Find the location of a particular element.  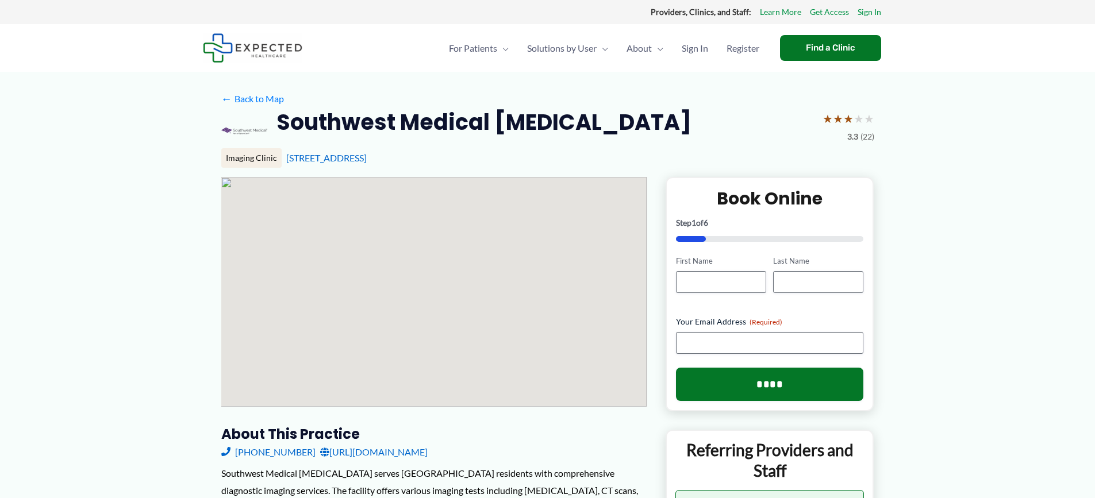

a: Solutions by UserMenu Toggle is located at coordinates (567, 48).